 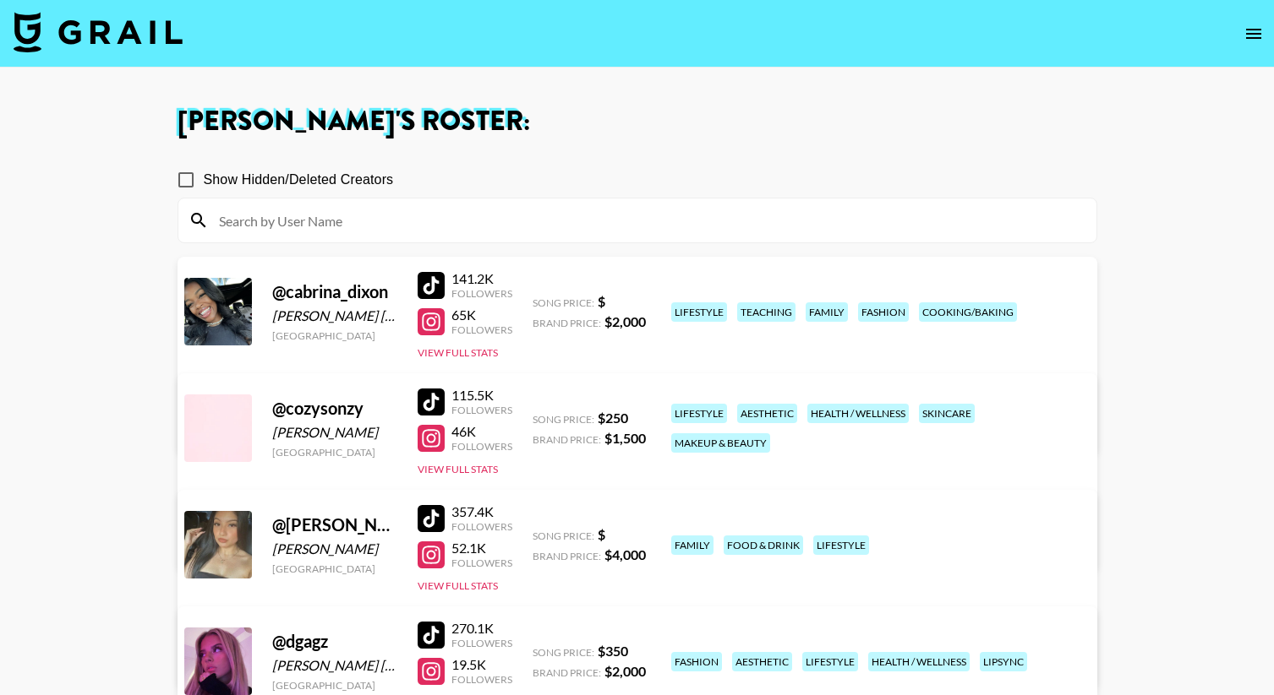 What do you see at coordinates (98, 32) in the screenshot?
I see `img: Grail Talent` at bounding box center [98, 32].